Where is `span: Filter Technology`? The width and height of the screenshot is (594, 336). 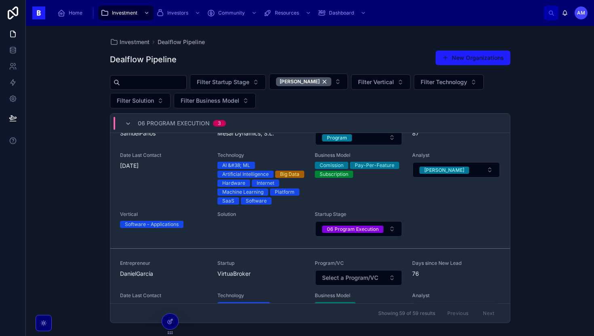
span: Filter Technology is located at coordinates (444, 82).